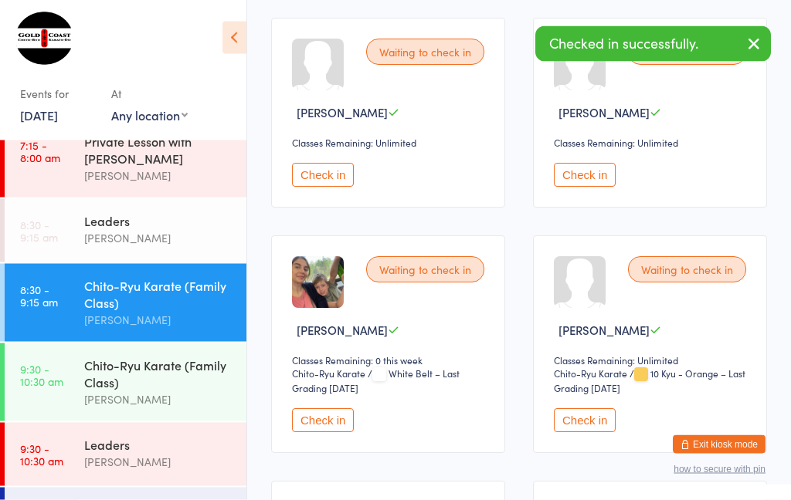 The image size is (791, 500). I want to click on div: Checked in successfully., so click(652, 44).